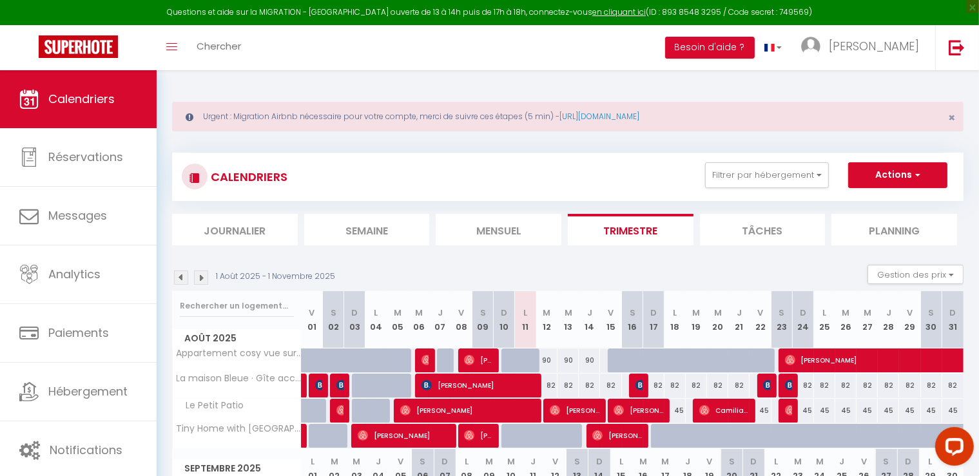 This screenshot has width=979, height=476. I want to click on th: 18, so click(675, 320).